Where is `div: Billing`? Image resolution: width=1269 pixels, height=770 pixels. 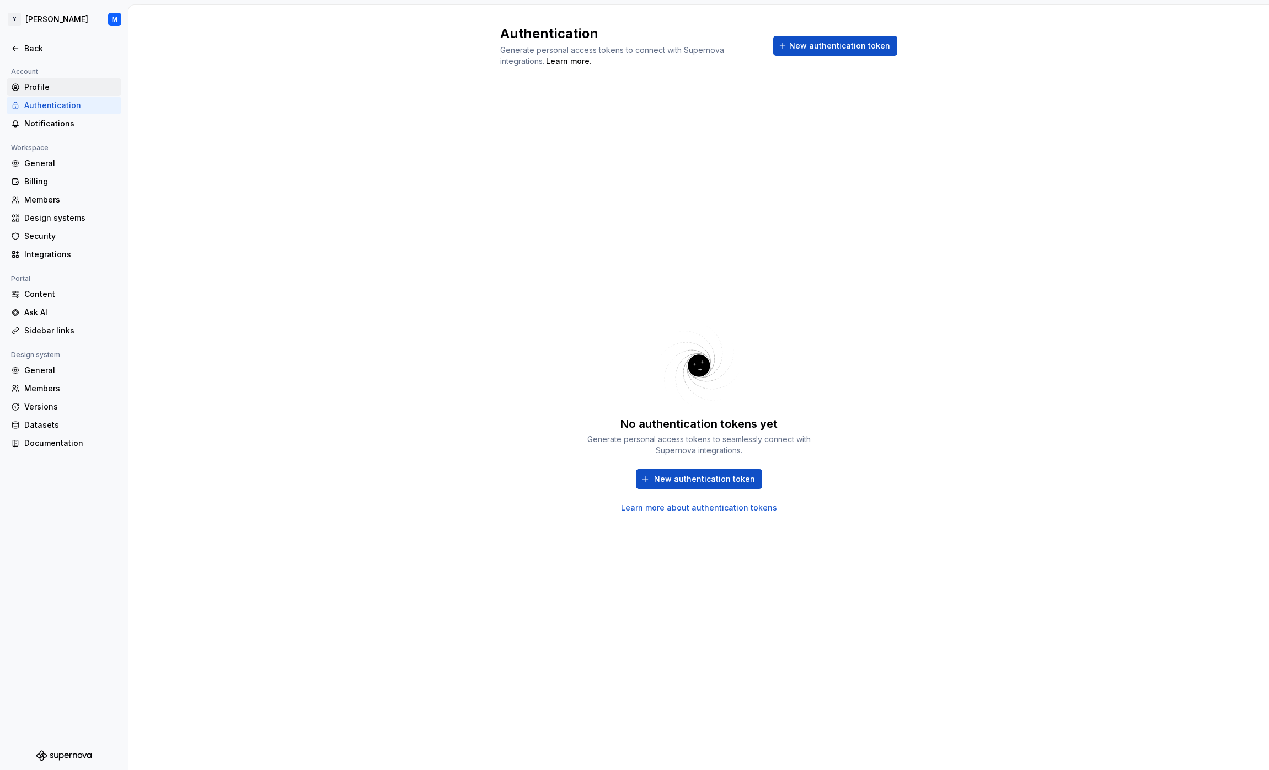
div: Billing is located at coordinates (71, 181).